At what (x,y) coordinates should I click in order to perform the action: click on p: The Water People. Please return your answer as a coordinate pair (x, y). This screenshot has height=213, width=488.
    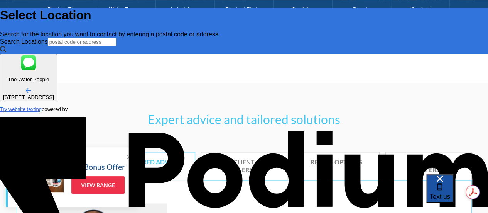
    Looking at the image, I should click on (29, 79).